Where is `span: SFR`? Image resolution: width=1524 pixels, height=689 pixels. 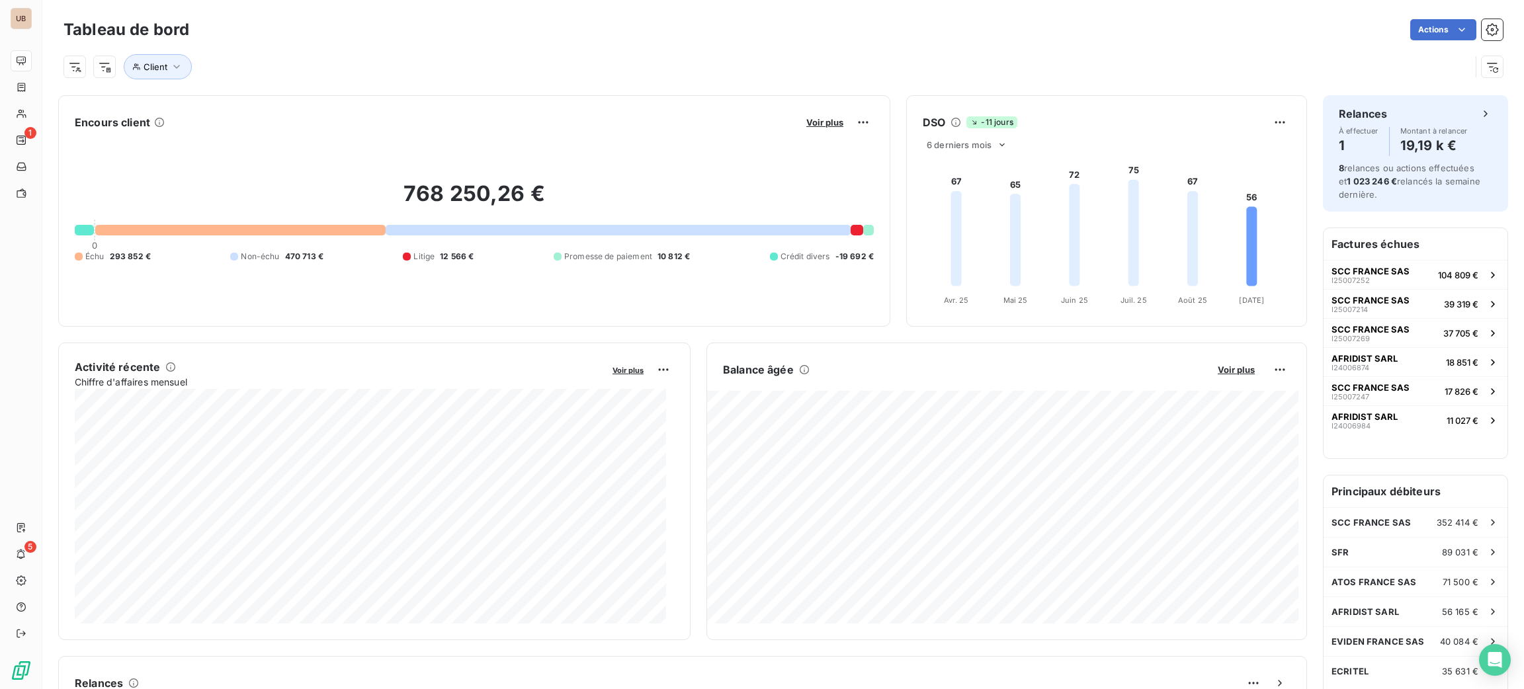 span: SFR is located at coordinates (1340, 552).